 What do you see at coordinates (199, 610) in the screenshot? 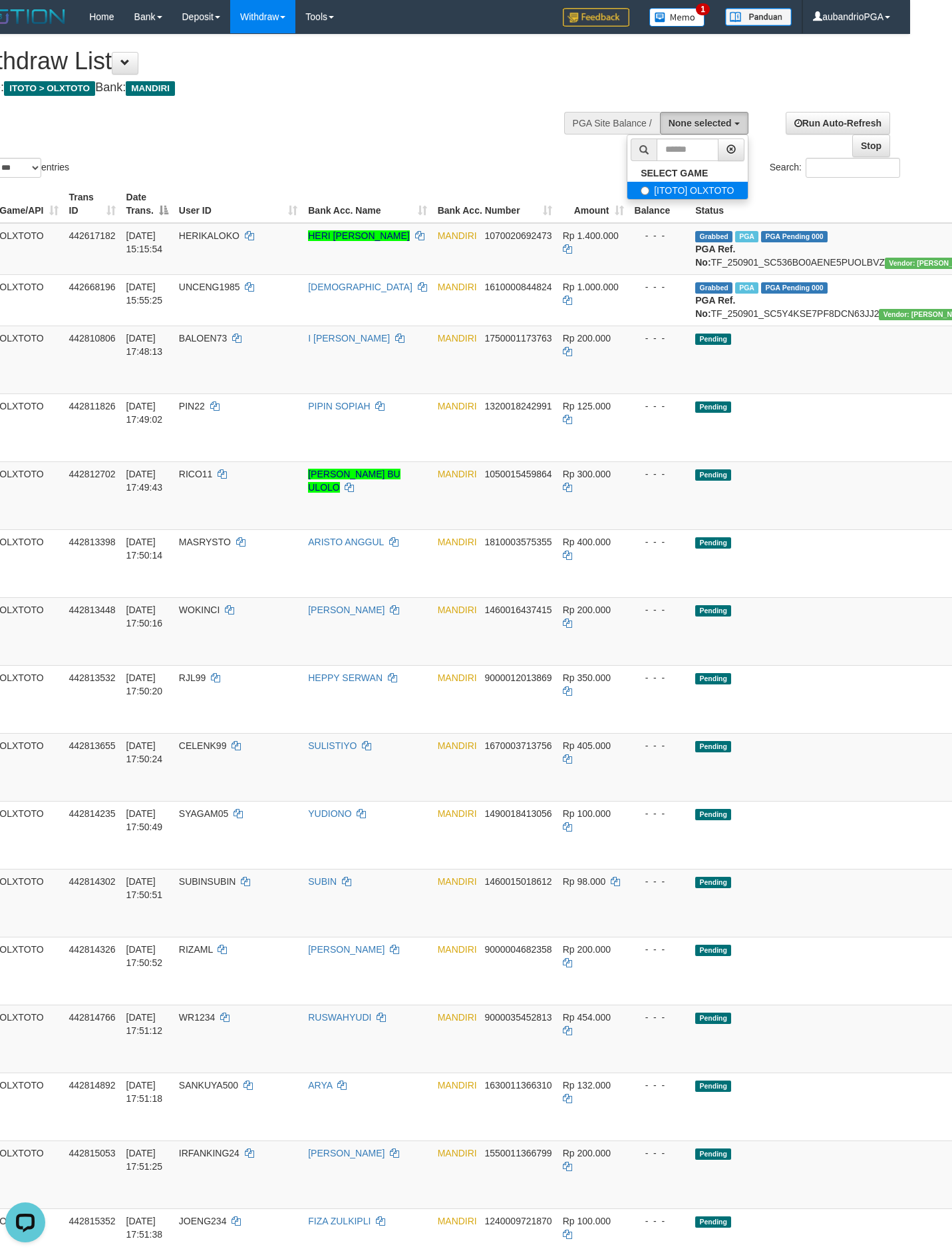
I see `span: WOKINCI` at bounding box center [199, 610].